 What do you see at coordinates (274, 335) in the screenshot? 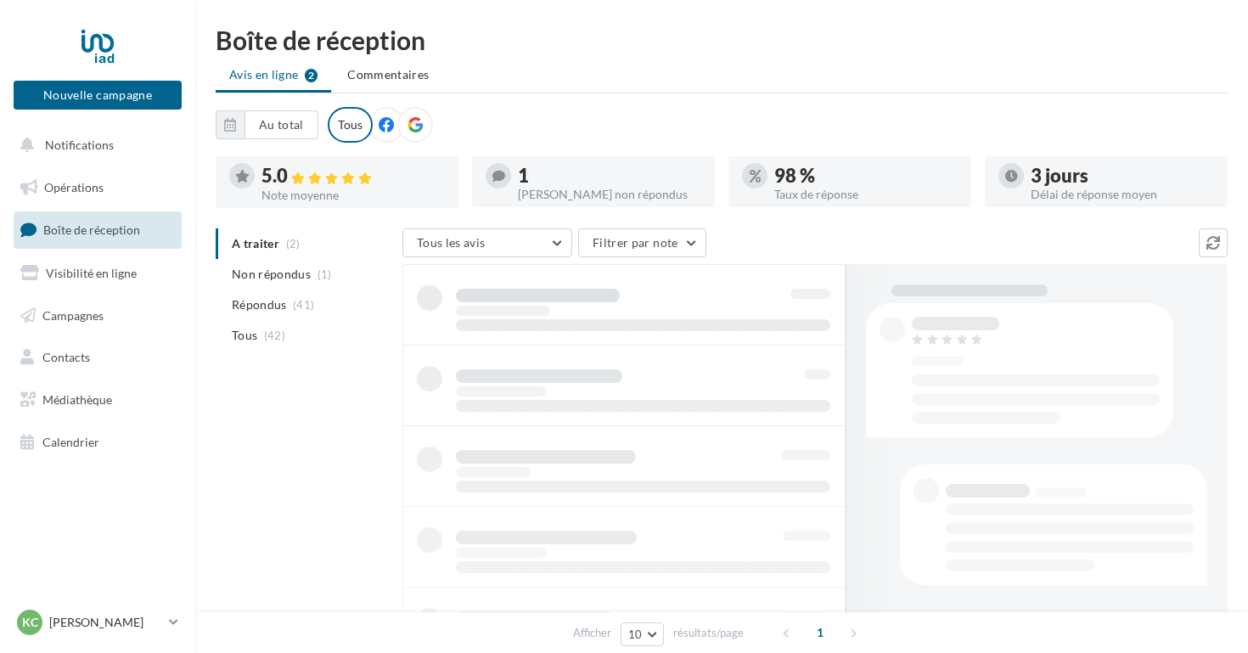
I see `span: (42)` at bounding box center [274, 335].